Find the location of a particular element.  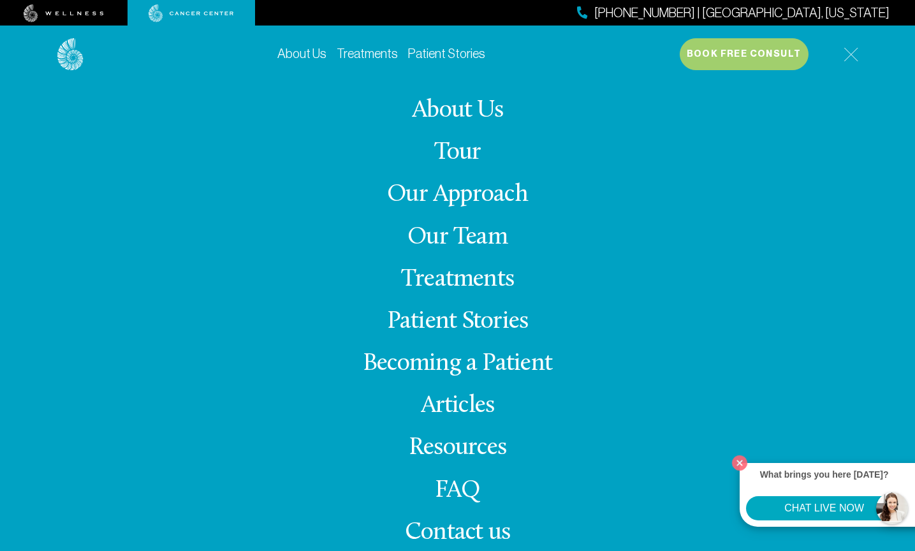

a: FAQ is located at coordinates (458, 490).